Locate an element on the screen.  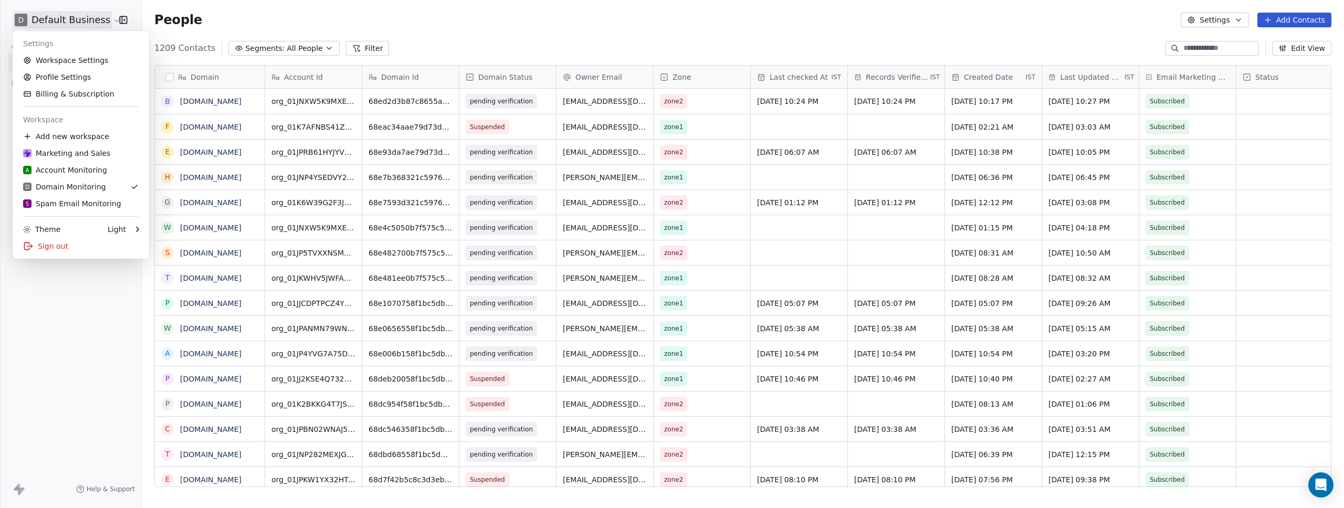
div: Marketing and Sales is located at coordinates (67, 153).